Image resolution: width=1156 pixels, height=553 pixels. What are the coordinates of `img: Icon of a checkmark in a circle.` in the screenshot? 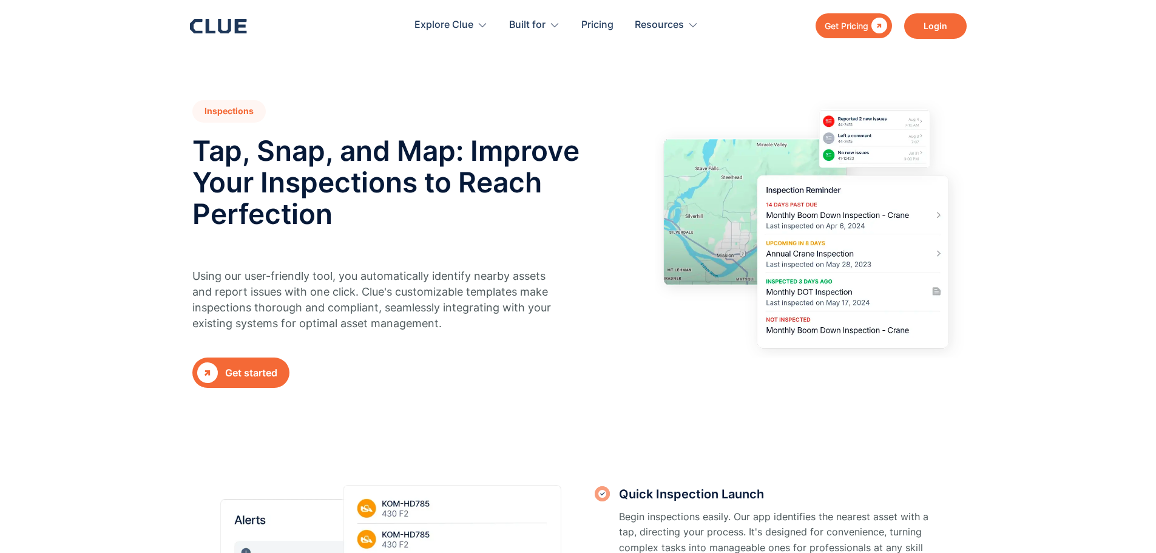 It's located at (602, 493).